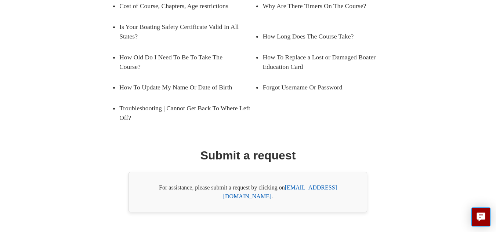  What do you see at coordinates (187, 32) in the screenshot?
I see `a: Is Your Boating Safety Certificate Valid In All States?` at bounding box center [187, 32].